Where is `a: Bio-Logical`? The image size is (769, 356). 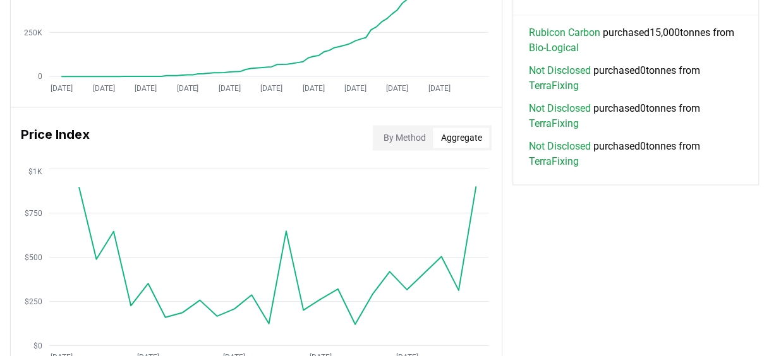
a: Bio-Logical is located at coordinates (553, 48).